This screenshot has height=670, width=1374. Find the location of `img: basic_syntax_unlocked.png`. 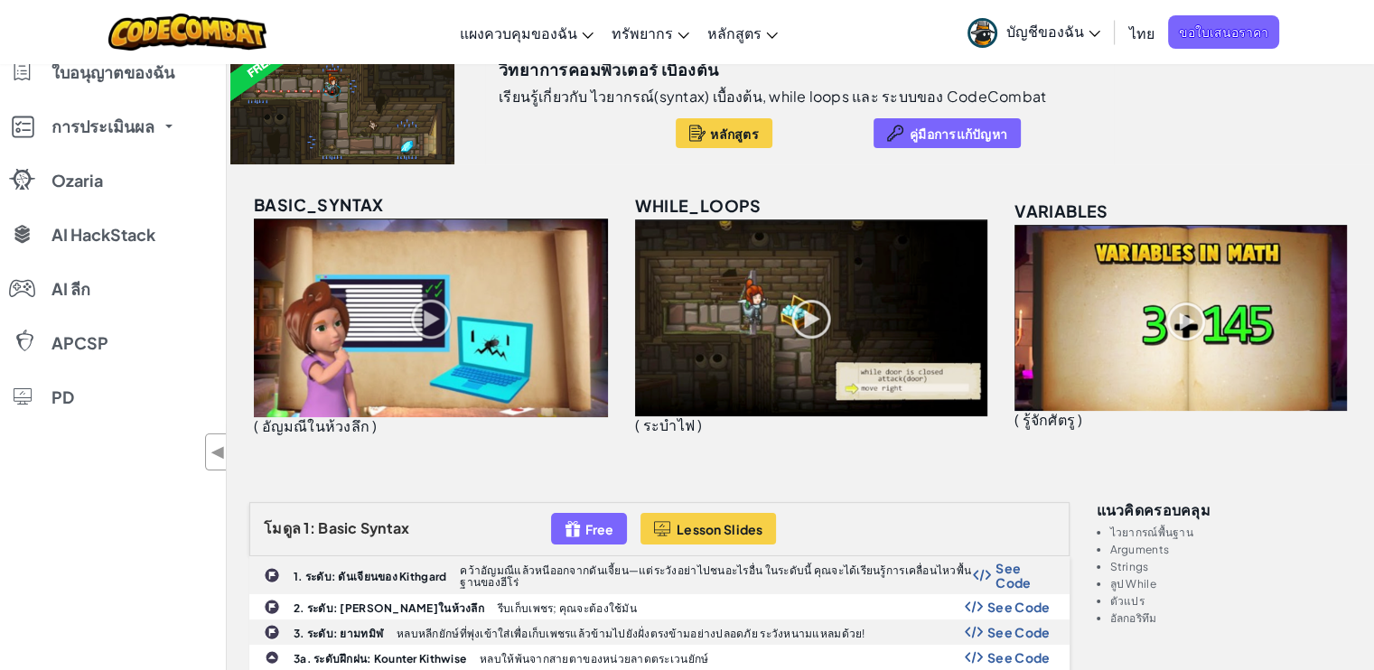

img: basic_syntax_unlocked.png is located at coordinates (431, 318).